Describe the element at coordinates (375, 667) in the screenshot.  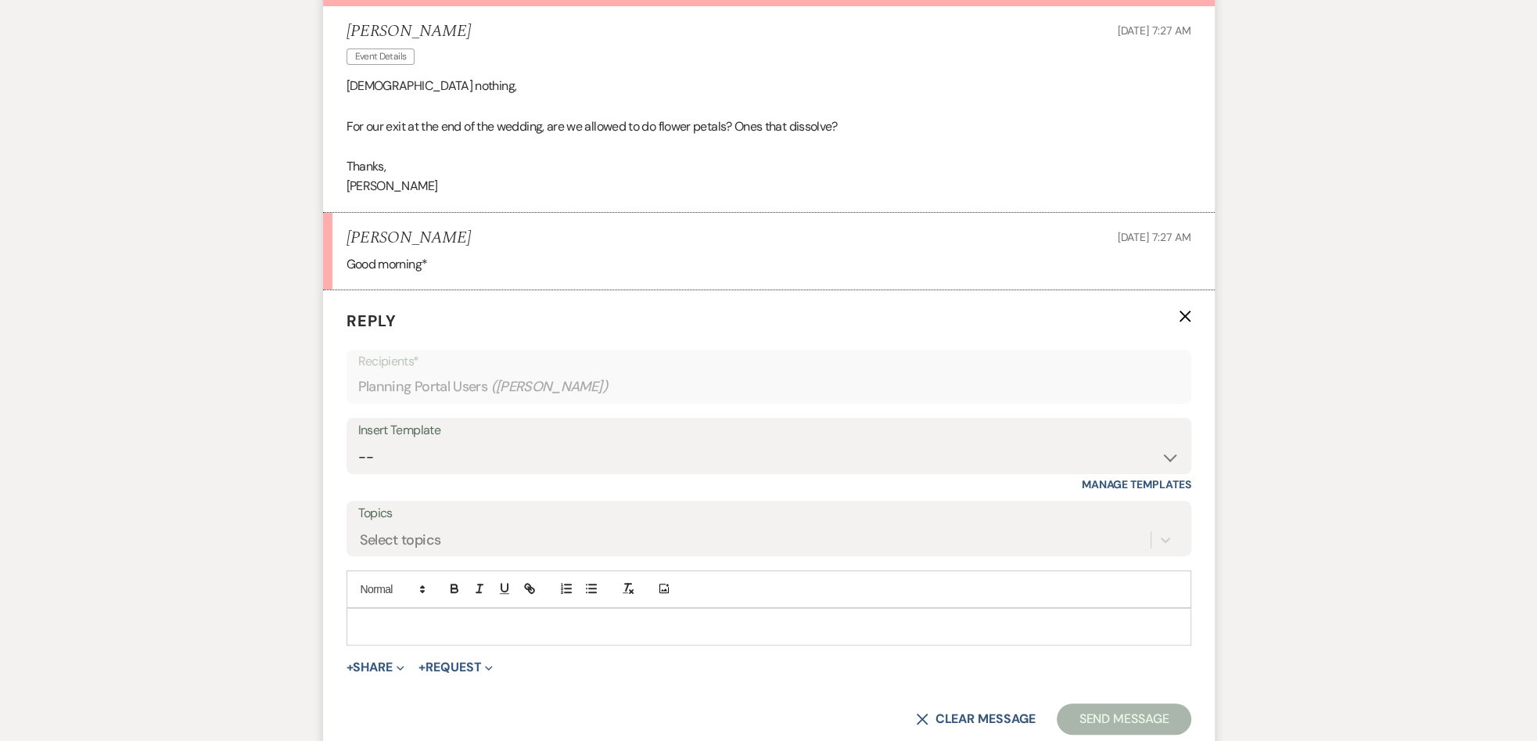
I see `button: Share` at that location.